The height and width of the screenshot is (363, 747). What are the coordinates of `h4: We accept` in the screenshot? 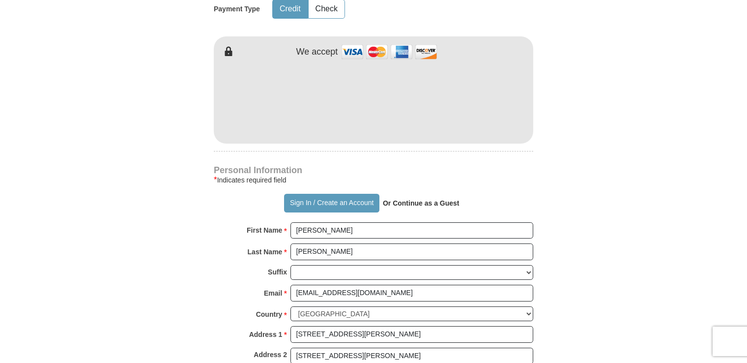 It's located at (317, 52).